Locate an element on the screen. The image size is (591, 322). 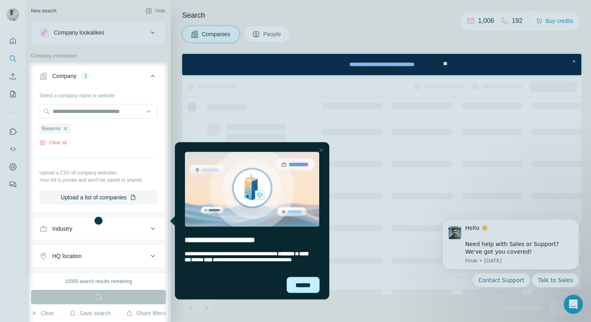
button: Upload a list of companies is located at coordinates (98, 197).